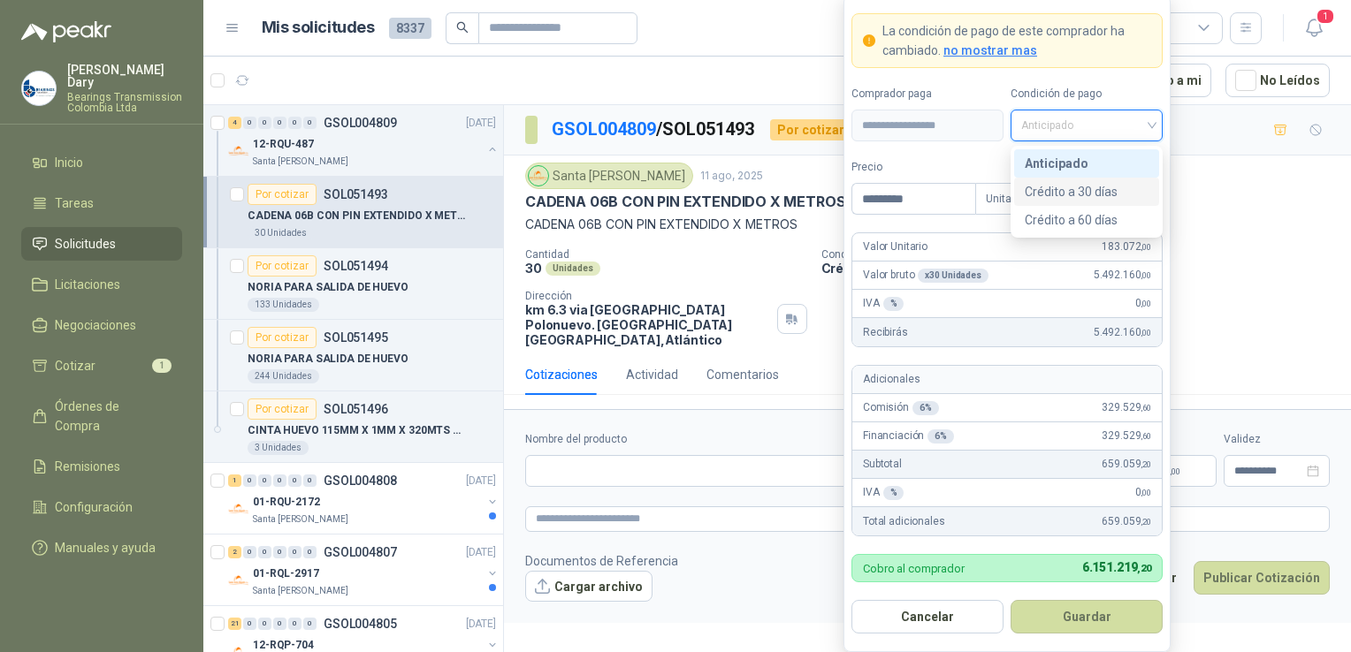 This screenshot has height=652, width=1351. I want to click on span: 6.151.219, so click(1117, 568).